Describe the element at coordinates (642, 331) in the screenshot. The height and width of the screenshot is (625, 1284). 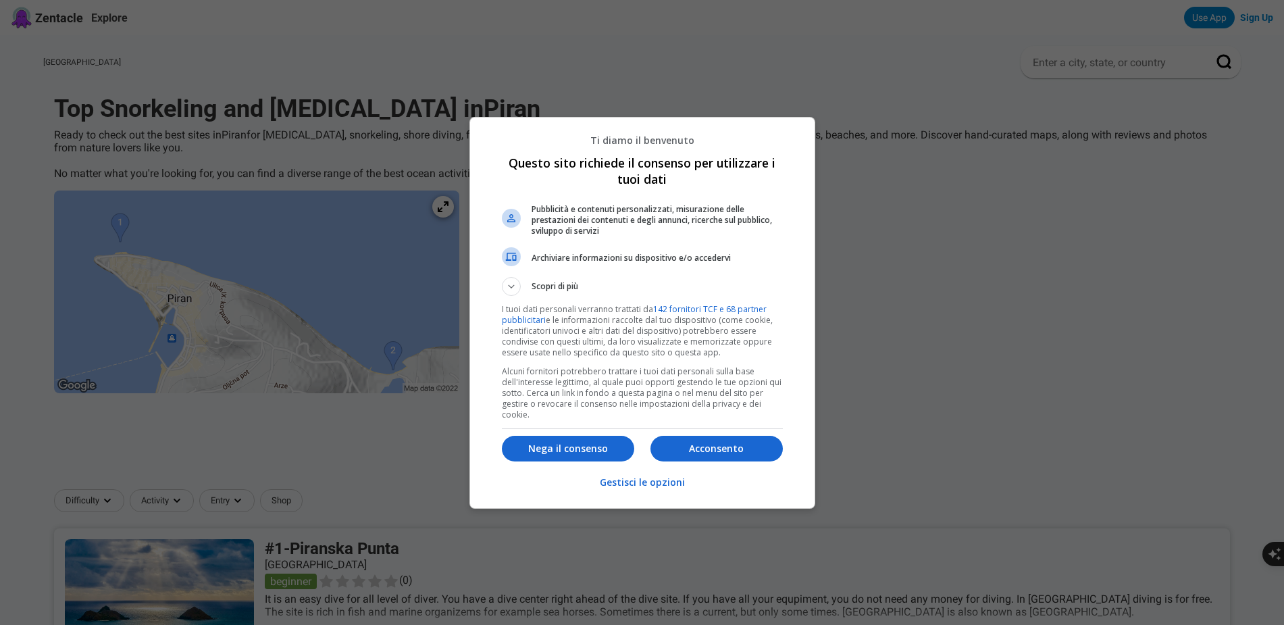
I see `p: I tuoi dati personali verranno trattati da e le informazioni raccolte dal tuo dispositivo (come c...` at that location.